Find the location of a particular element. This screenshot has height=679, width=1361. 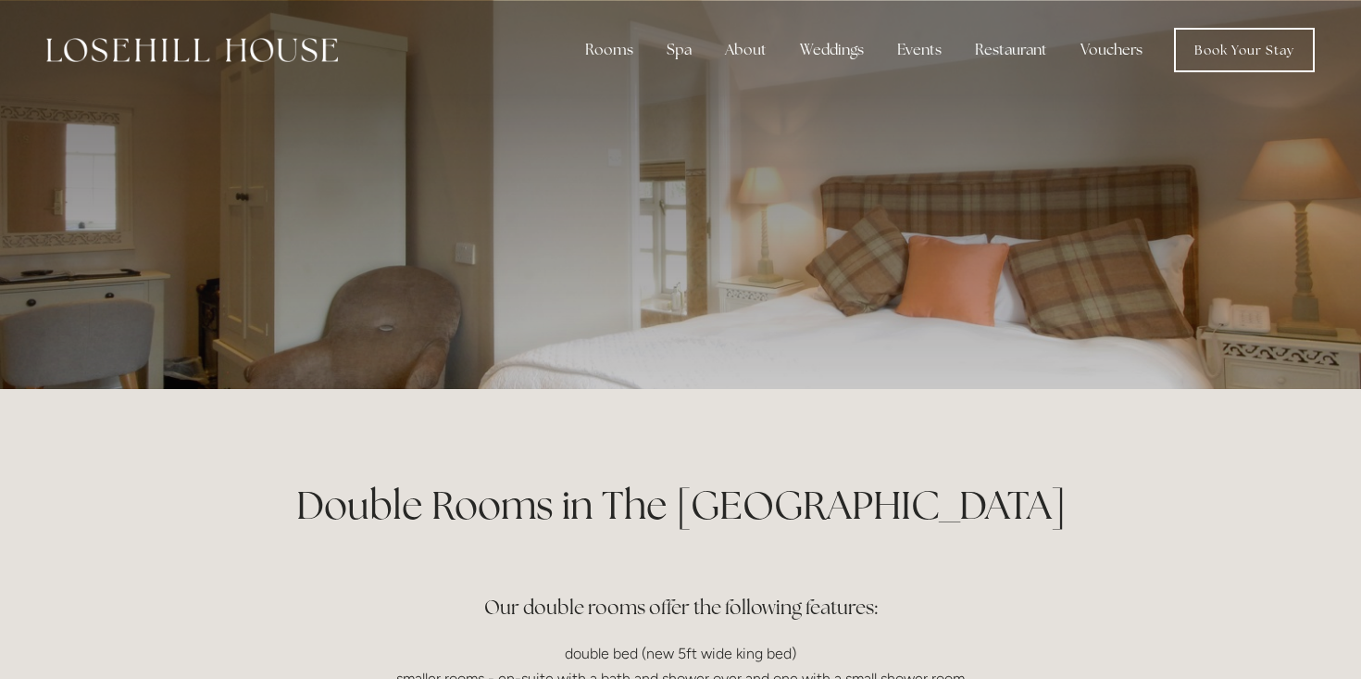

div: About is located at coordinates (745, 50).